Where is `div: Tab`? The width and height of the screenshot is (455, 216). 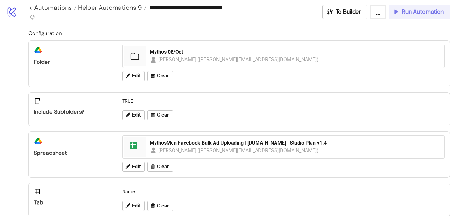
div: Tab is located at coordinates (73, 203).